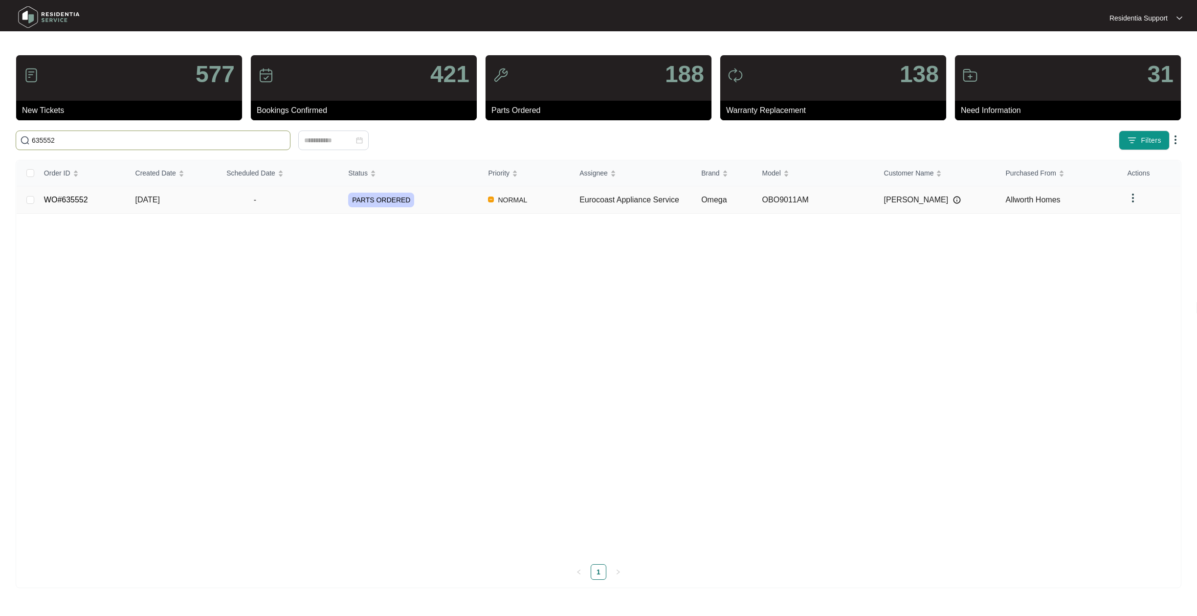  What do you see at coordinates (579, 572) in the screenshot?
I see `button: left` at bounding box center [579, 572].